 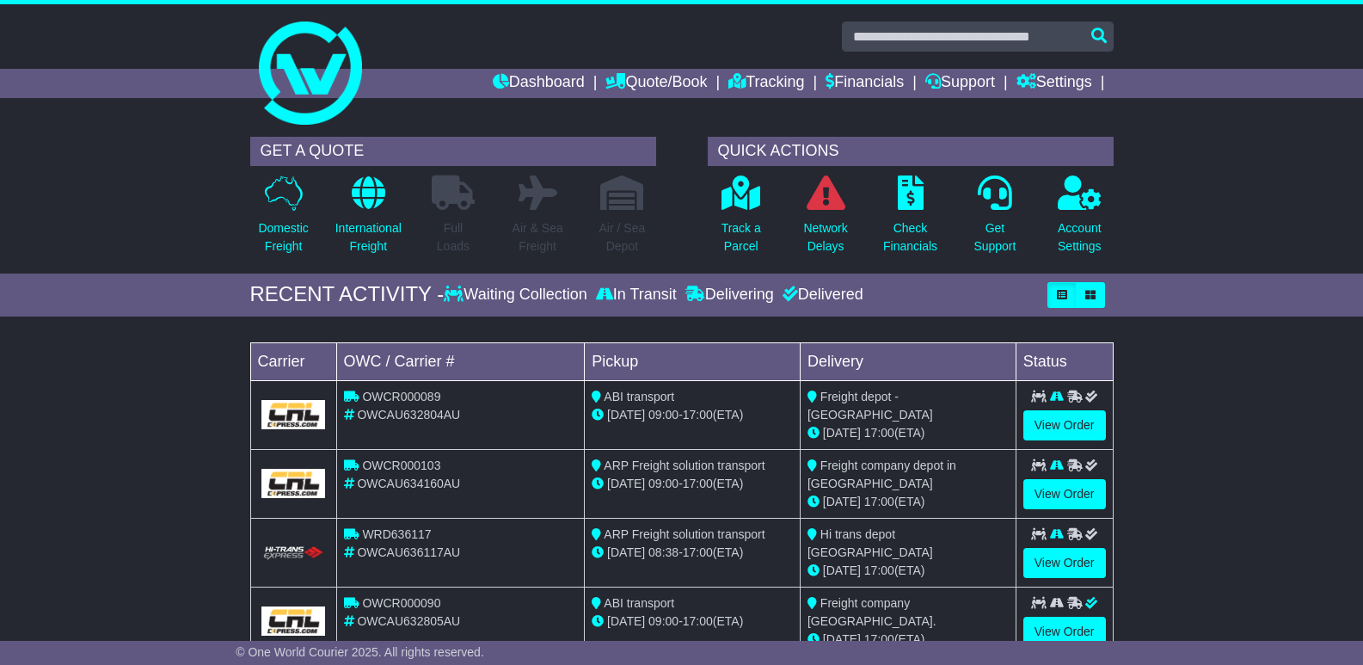 I want to click on p: Full Loads, so click(x=453, y=237).